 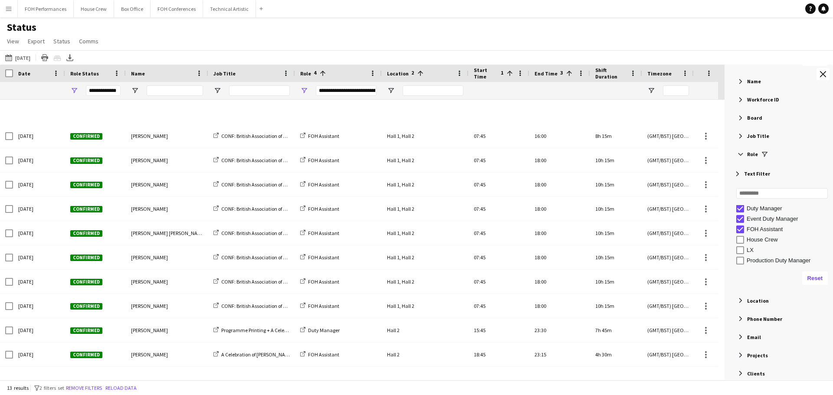 What do you see at coordinates (780, 319) in the screenshot?
I see `div: Phone Number` at bounding box center [780, 319].